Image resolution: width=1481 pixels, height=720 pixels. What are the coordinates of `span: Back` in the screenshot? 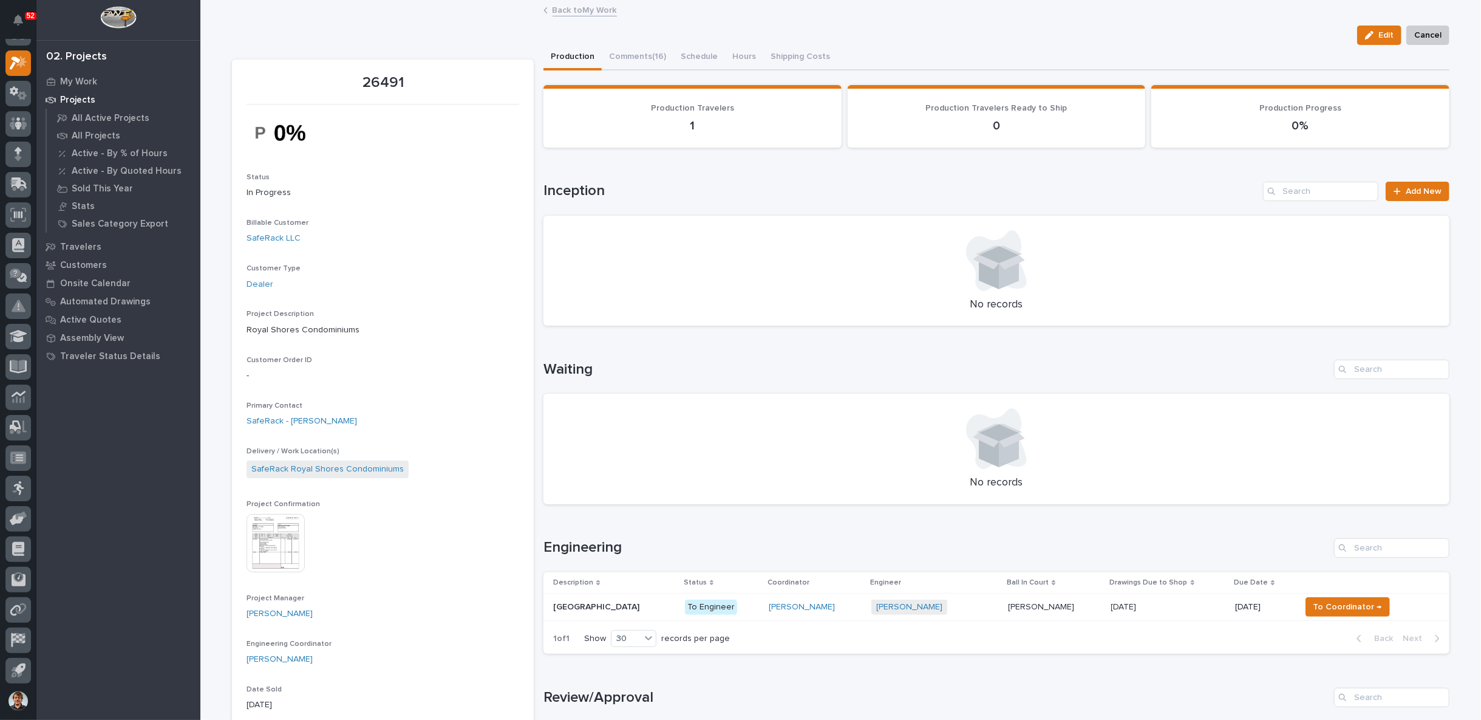 It's located at (1380, 638).